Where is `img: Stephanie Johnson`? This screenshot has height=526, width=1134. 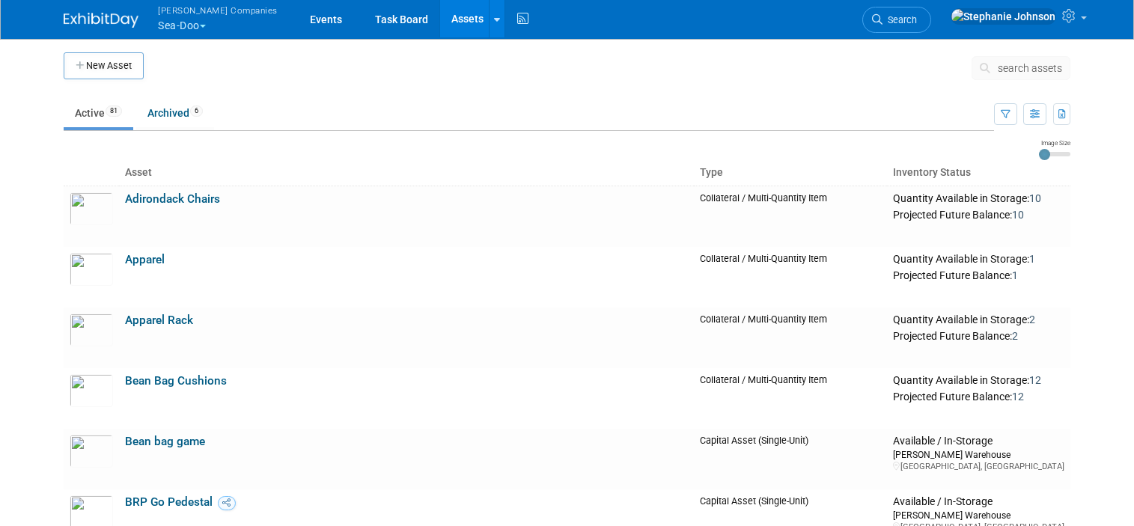 img: Stephanie Johnson is located at coordinates (1003, 16).